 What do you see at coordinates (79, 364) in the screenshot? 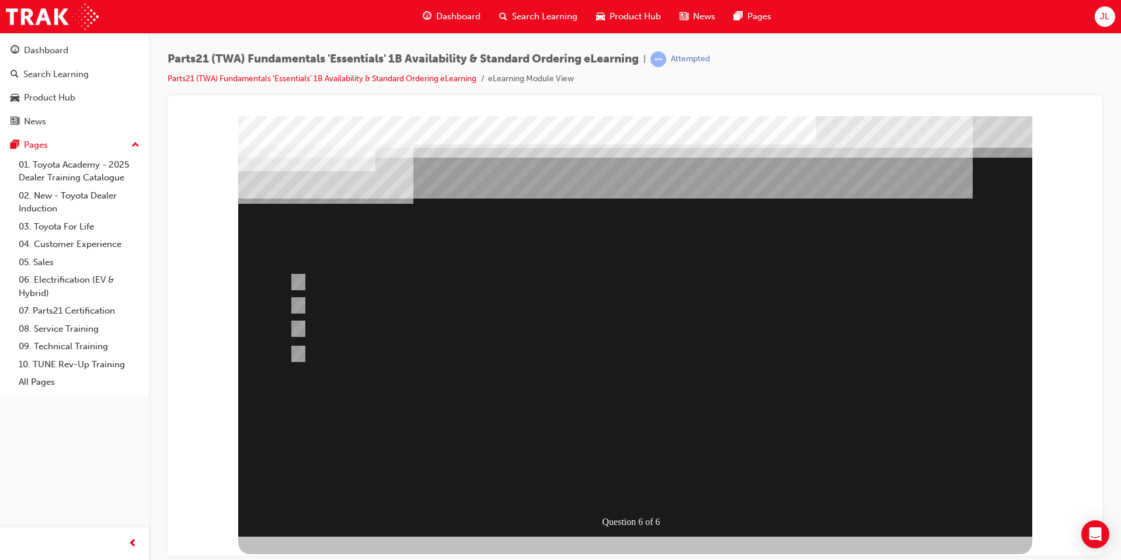
I see `a: 10. TUNE Rev-Up Training` at bounding box center [79, 364].